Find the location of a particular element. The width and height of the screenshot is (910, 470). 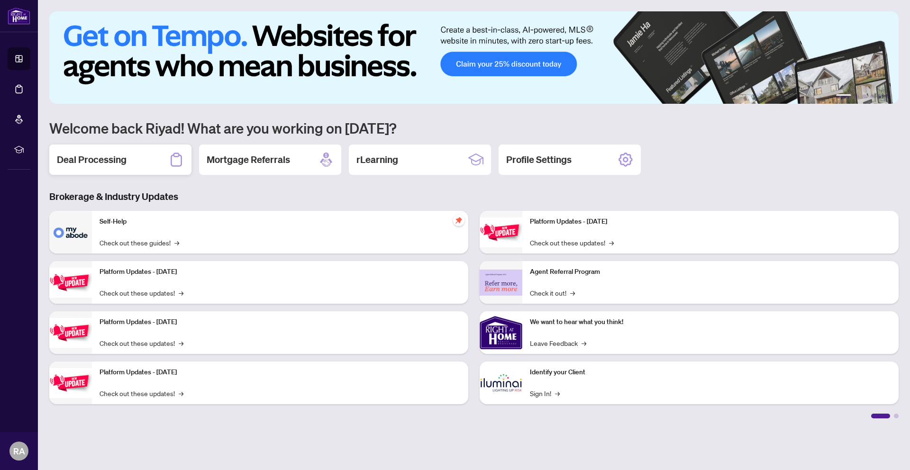

a: Check it out!→ is located at coordinates (552, 293).